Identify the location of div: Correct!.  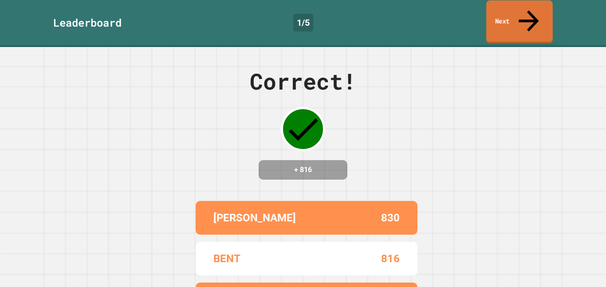
(303, 81).